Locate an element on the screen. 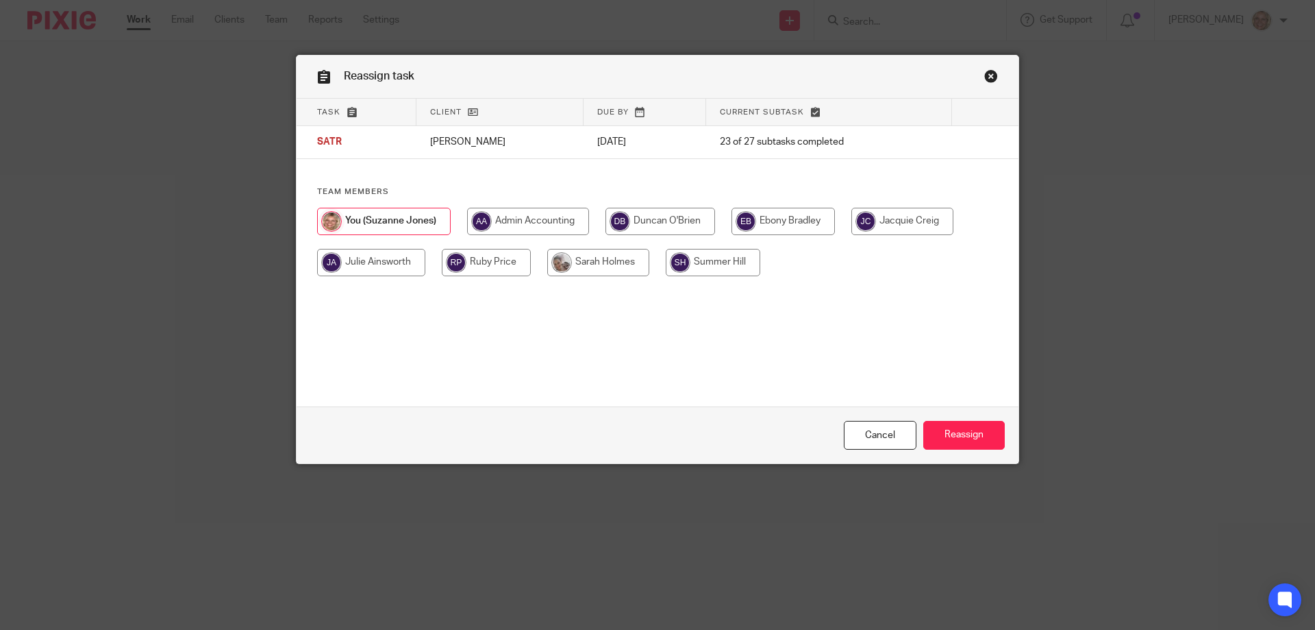  h4: Team members is located at coordinates (658, 192).